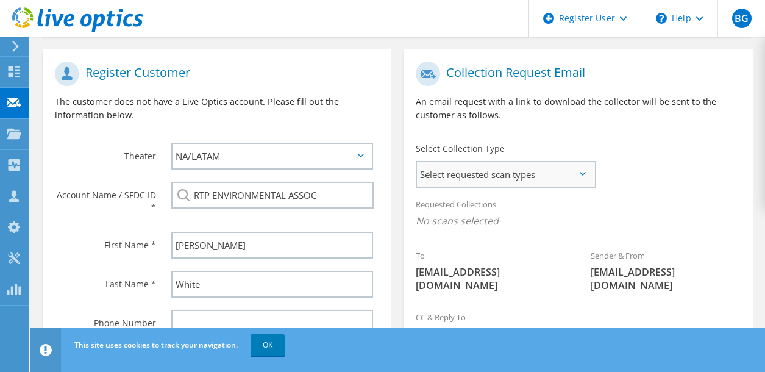  Describe the element at coordinates (578, 221) in the screenshot. I see `span: No scans selected` at that location.